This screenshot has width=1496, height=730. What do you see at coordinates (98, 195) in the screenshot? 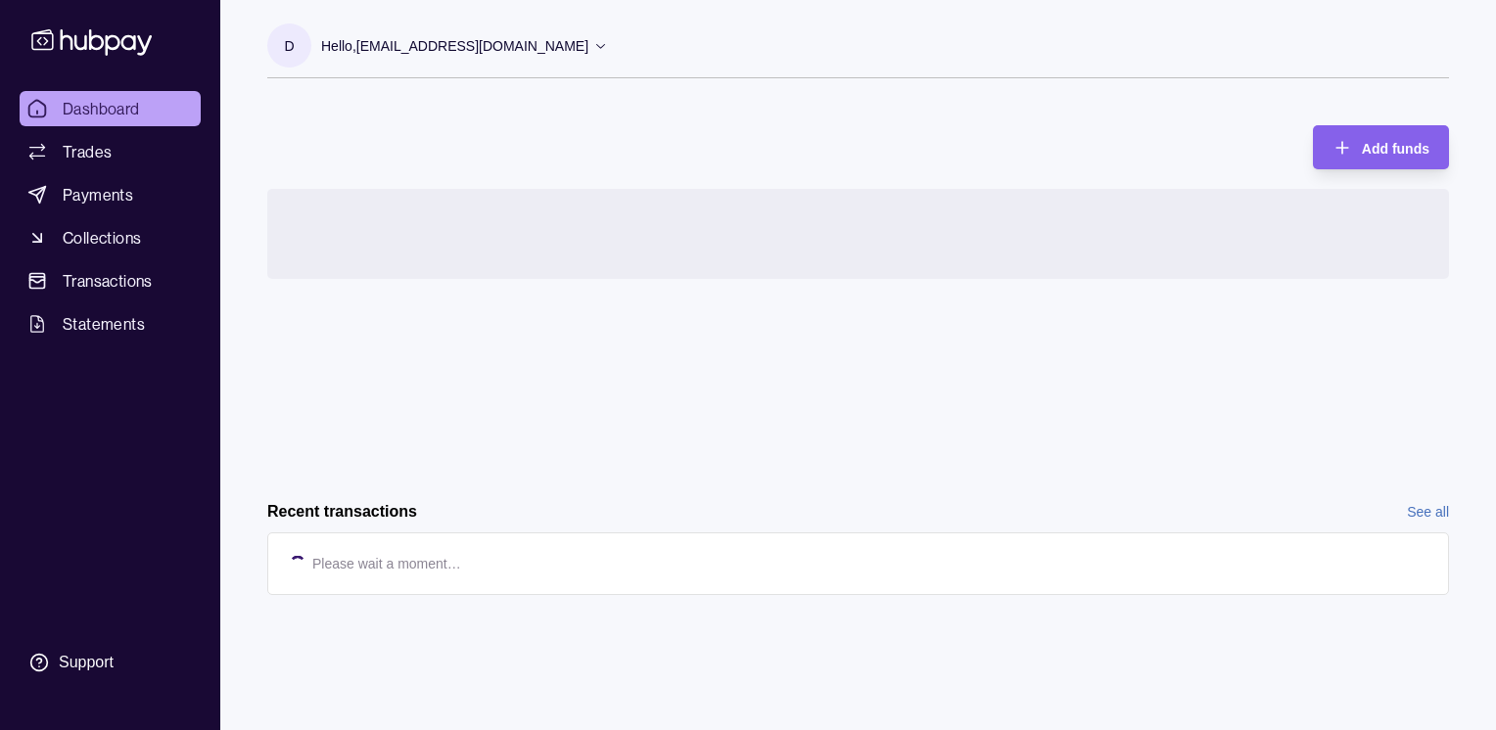
I see `span: Payments` at bounding box center [98, 195].